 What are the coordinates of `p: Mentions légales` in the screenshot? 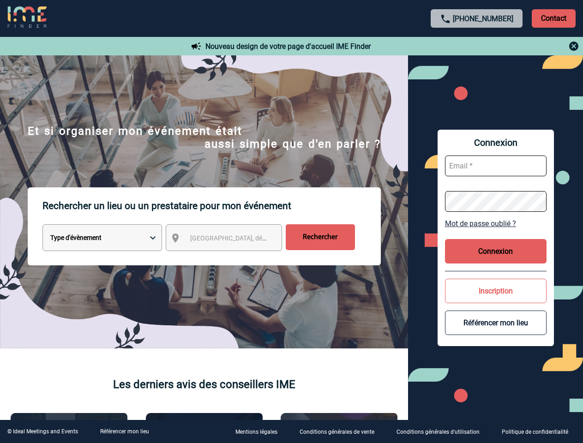 It's located at (256, 432).